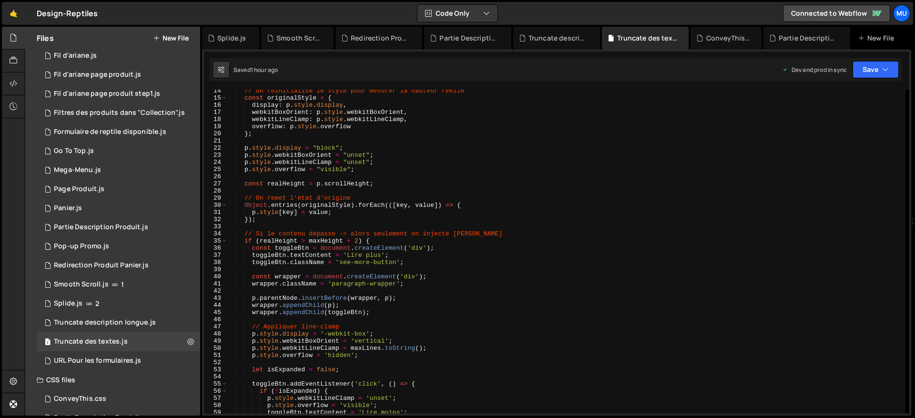 The image size is (915, 418). Describe the element at coordinates (215, 291) in the screenshot. I see `div: 42` at that location.